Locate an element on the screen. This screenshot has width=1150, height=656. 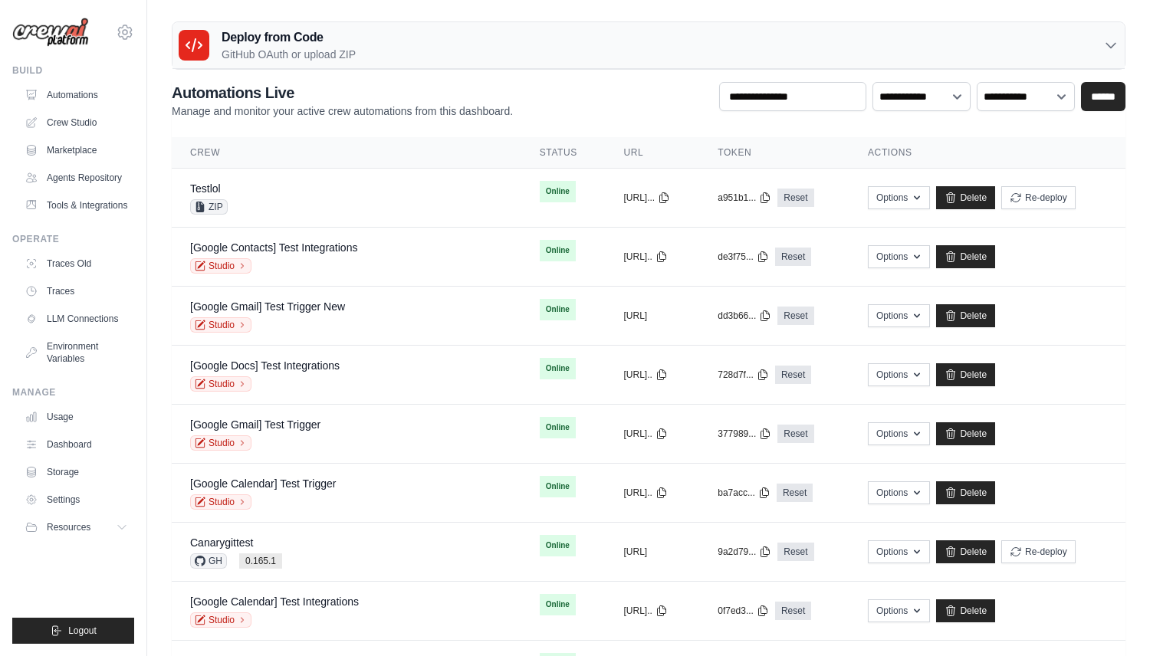
a: Testlol is located at coordinates (205, 189).